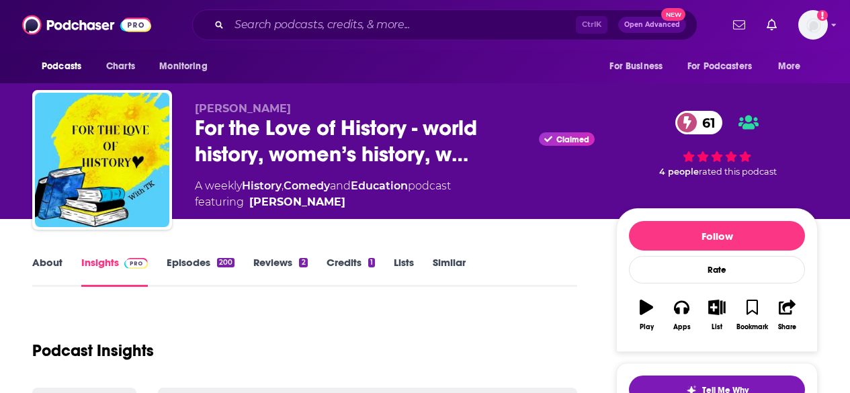 The height and width of the screenshot is (393, 850). What do you see at coordinates (591, 25) in the screenshot?
I see `span: Ctrl K` at bounding box center [591, 25].